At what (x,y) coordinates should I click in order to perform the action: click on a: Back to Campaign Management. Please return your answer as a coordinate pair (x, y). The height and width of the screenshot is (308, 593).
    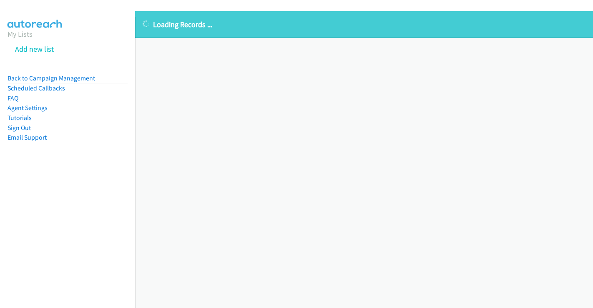
    Looking at the image, I should click on (51, 78).